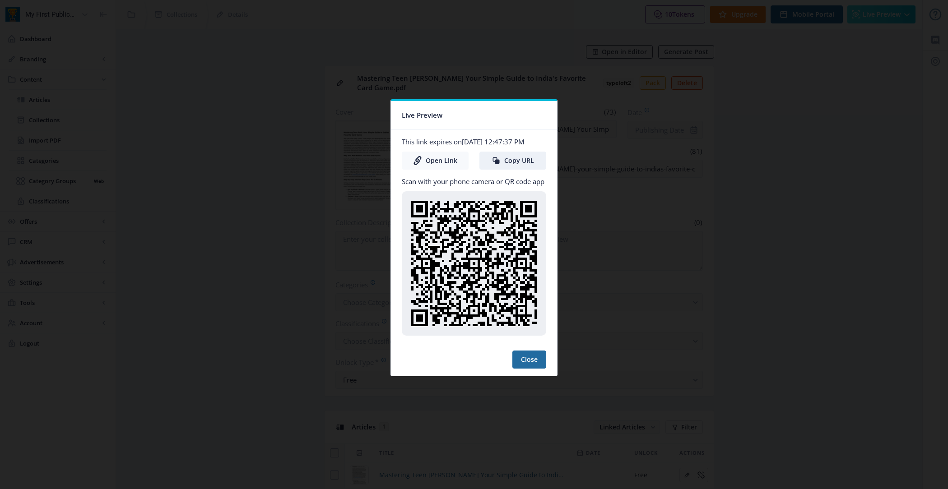 The image size is (948, 489). I want to click on a: Open Link, so click(435, 161).